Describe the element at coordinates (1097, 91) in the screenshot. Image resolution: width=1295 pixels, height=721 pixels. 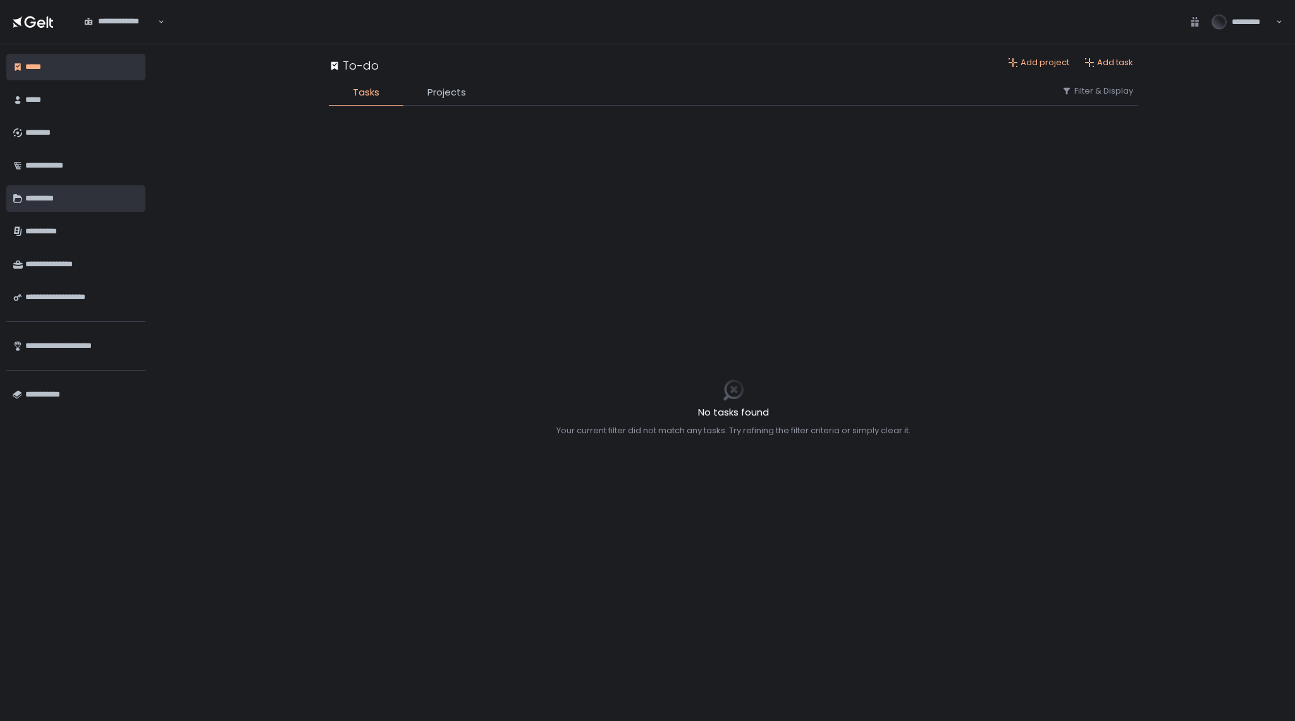
I see `button: Filter & Display` at that location.